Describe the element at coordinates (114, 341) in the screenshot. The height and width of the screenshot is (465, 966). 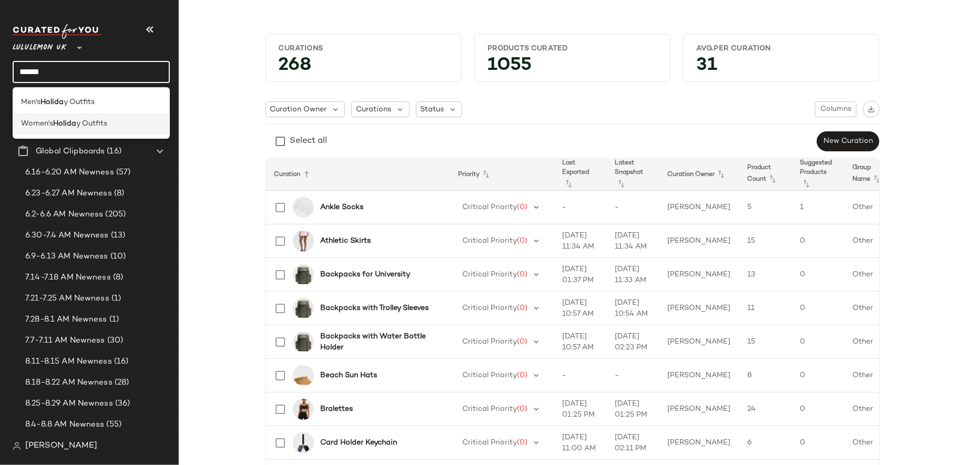
I see `span: (30)` at that location.